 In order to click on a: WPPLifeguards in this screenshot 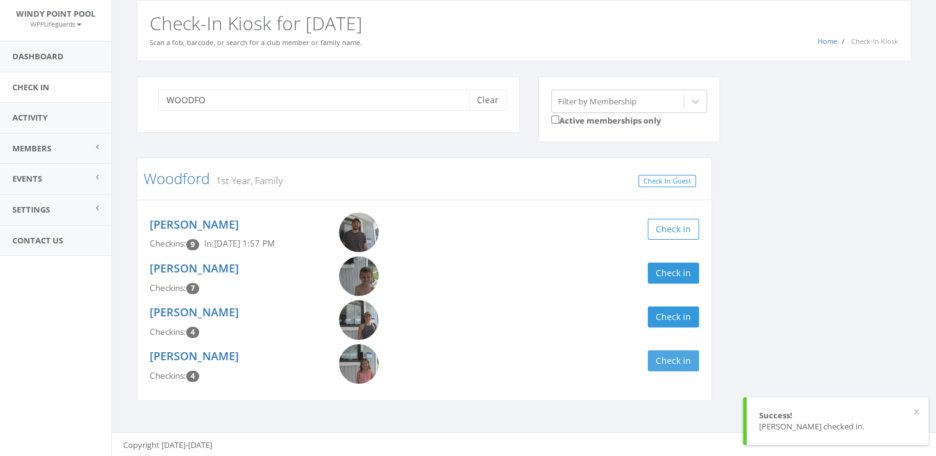, I will do `click(56, 23)`.